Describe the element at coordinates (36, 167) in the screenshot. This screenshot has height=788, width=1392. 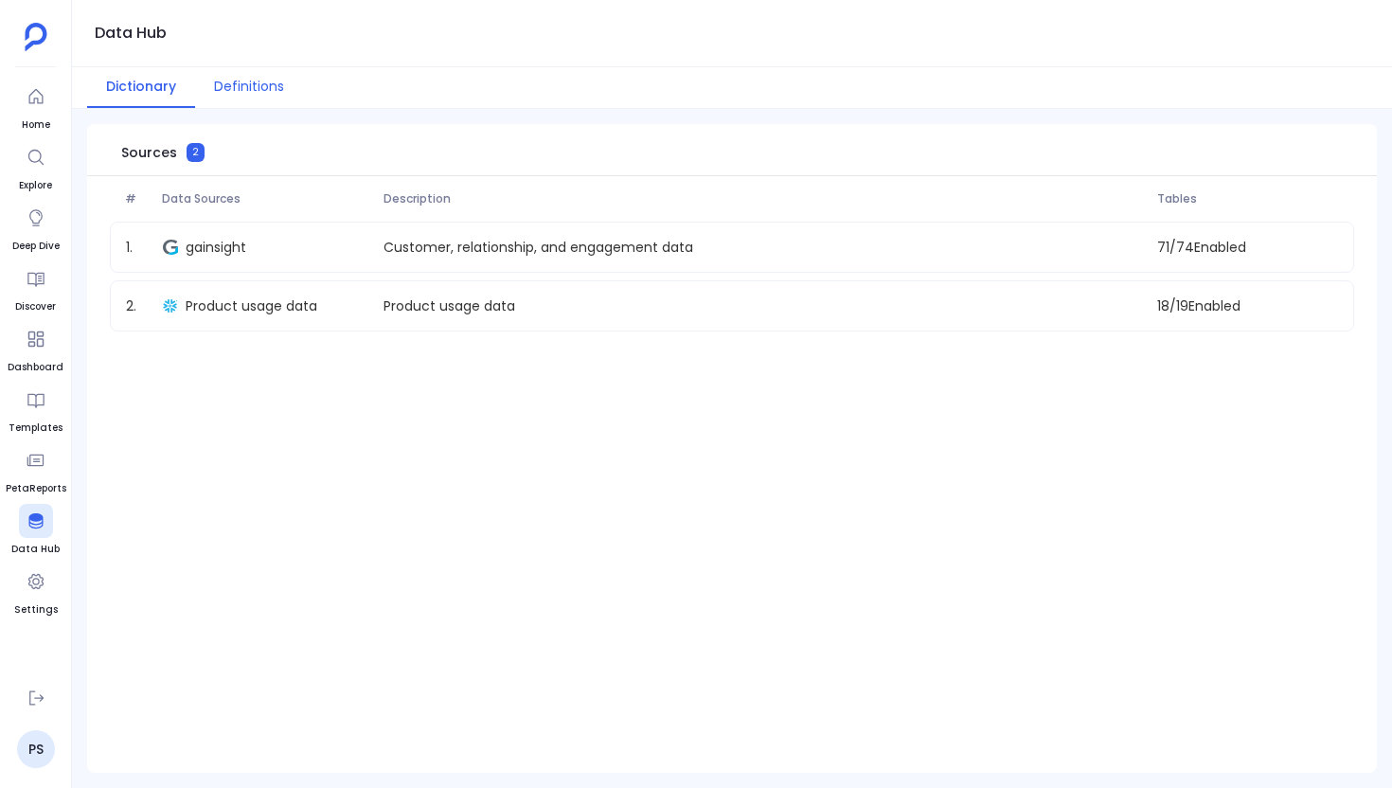
I see `a: Explore` at that location.